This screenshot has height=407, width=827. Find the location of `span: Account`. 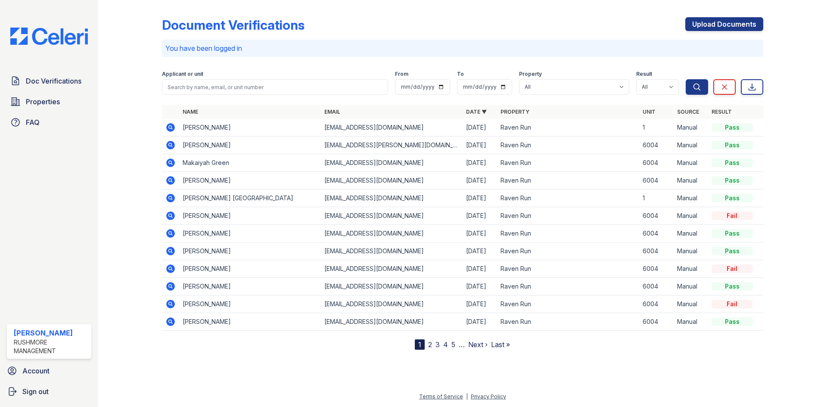

span: Account is located at coordinates (36, 371).